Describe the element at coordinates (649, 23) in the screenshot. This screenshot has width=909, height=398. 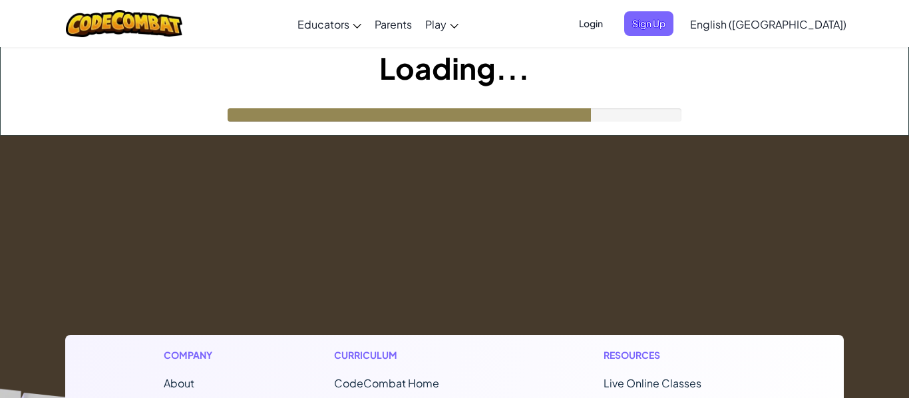
I see `button: Sign Up` at that location.